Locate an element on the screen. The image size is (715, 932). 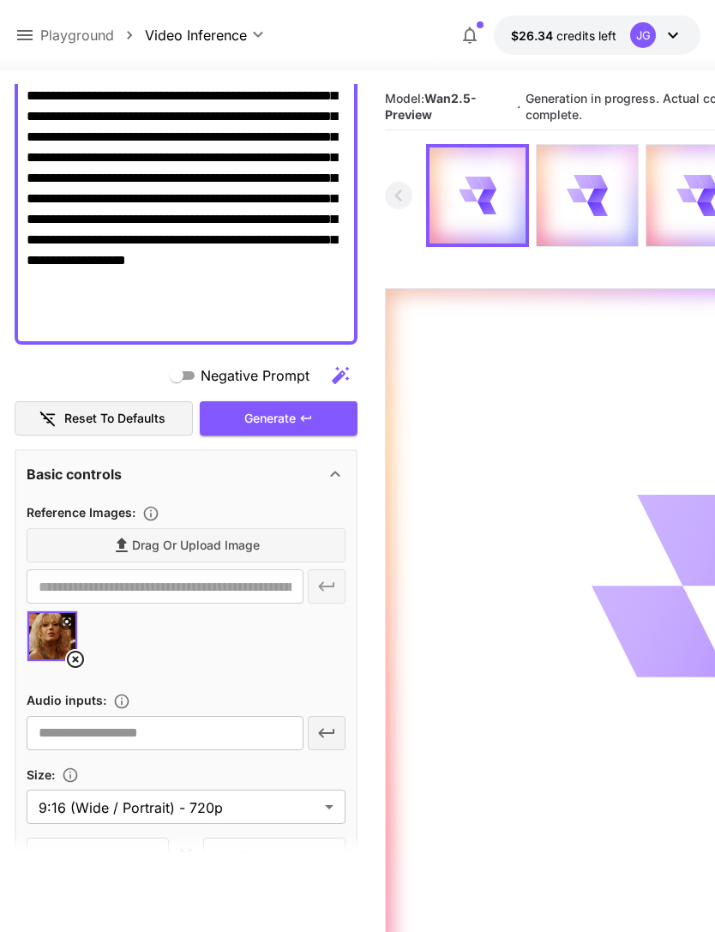
span: Video Inference is located at coordinates (196, 35).